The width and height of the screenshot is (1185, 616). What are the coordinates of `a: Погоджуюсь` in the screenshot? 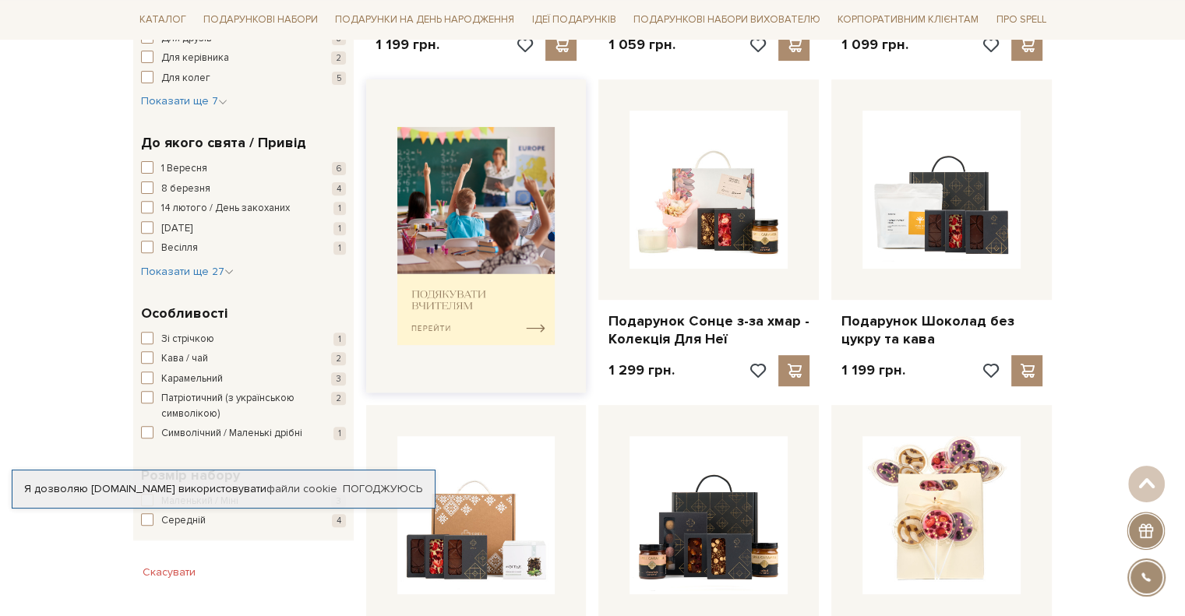 It's located at (382, 489).